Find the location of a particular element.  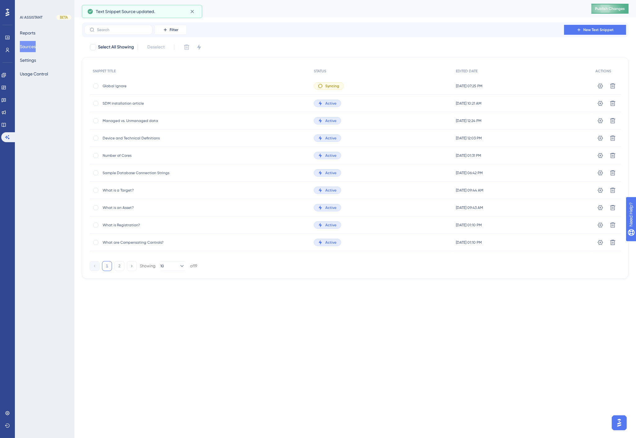

img: launcher-image-alternative-text is located at coordinates (9, 9).